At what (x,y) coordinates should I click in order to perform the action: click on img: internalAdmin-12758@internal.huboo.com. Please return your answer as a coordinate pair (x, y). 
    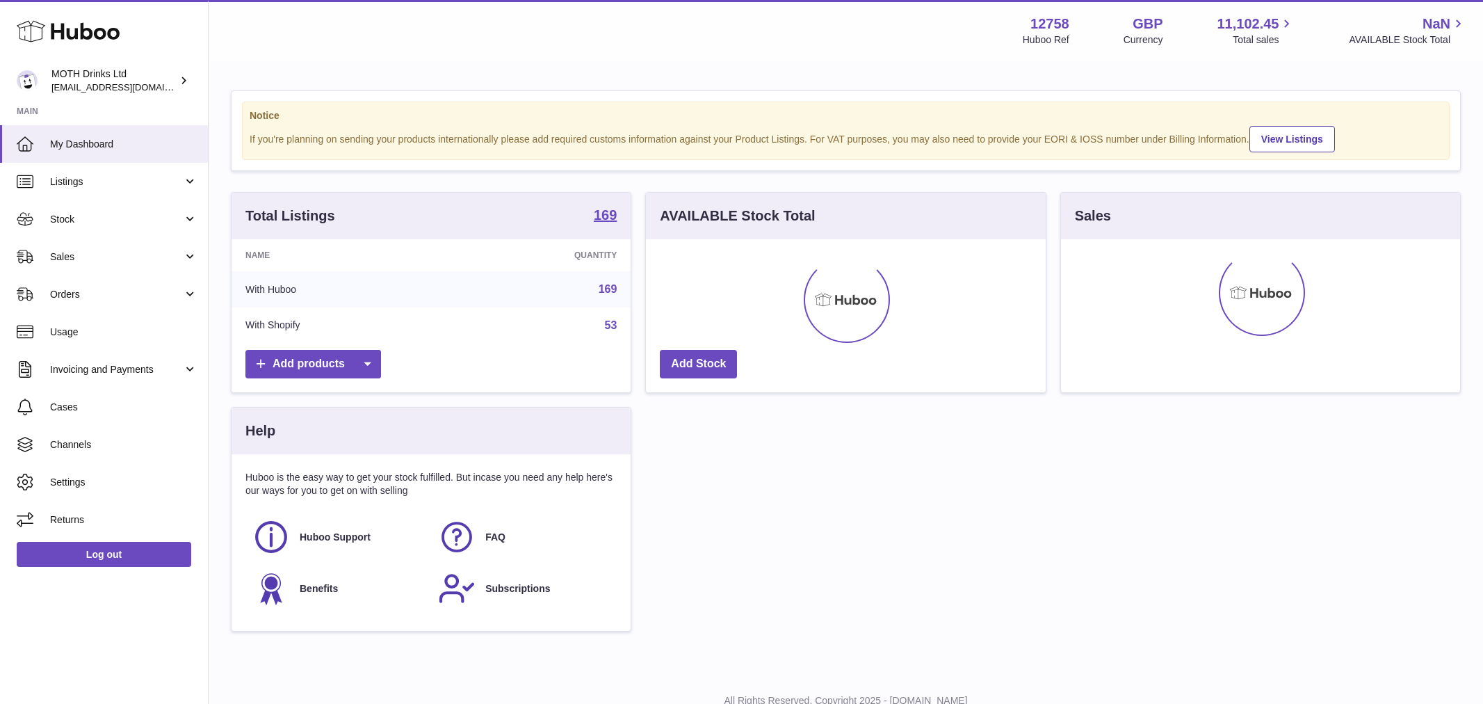
    Looking at the image, I should click on (27, 81).